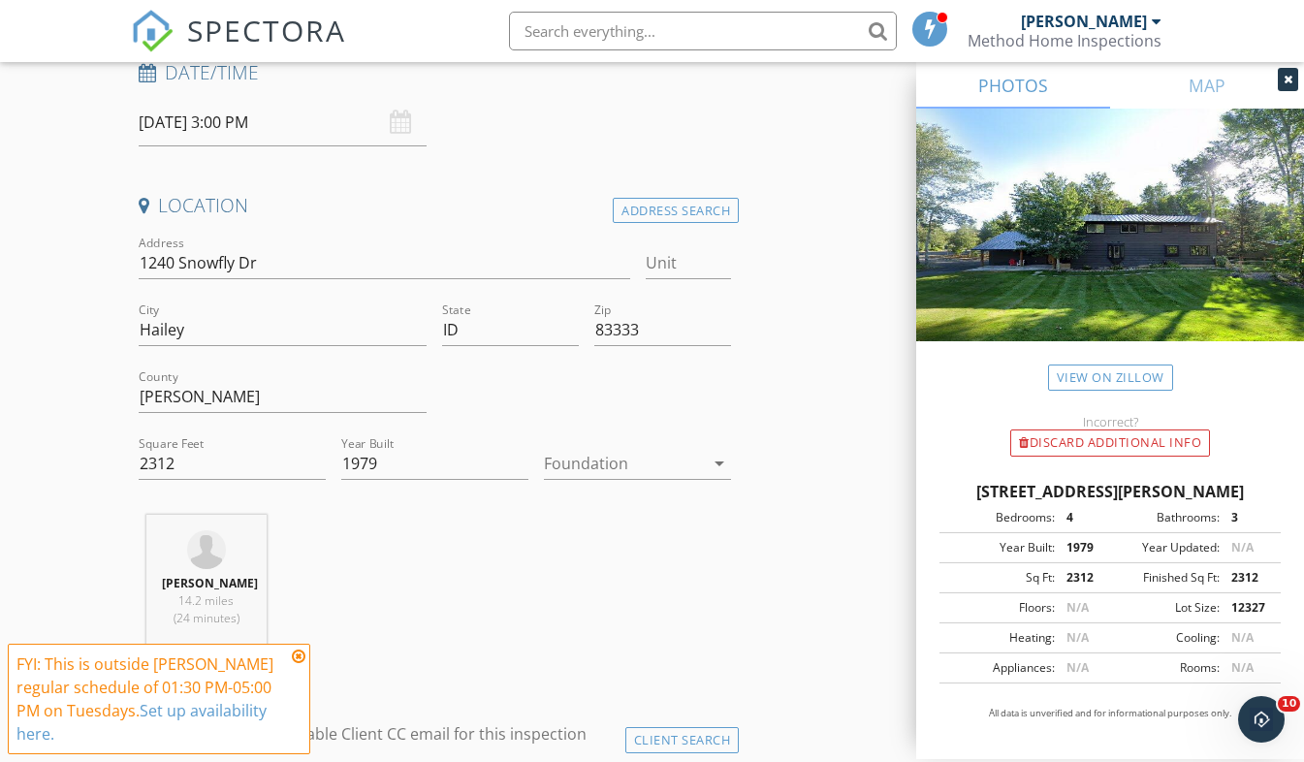 This screenshot has width=1304, height=762. Describe the element at coordinates (1110, 377) in the screenshot. I see `a: View on Zillow` at that location.